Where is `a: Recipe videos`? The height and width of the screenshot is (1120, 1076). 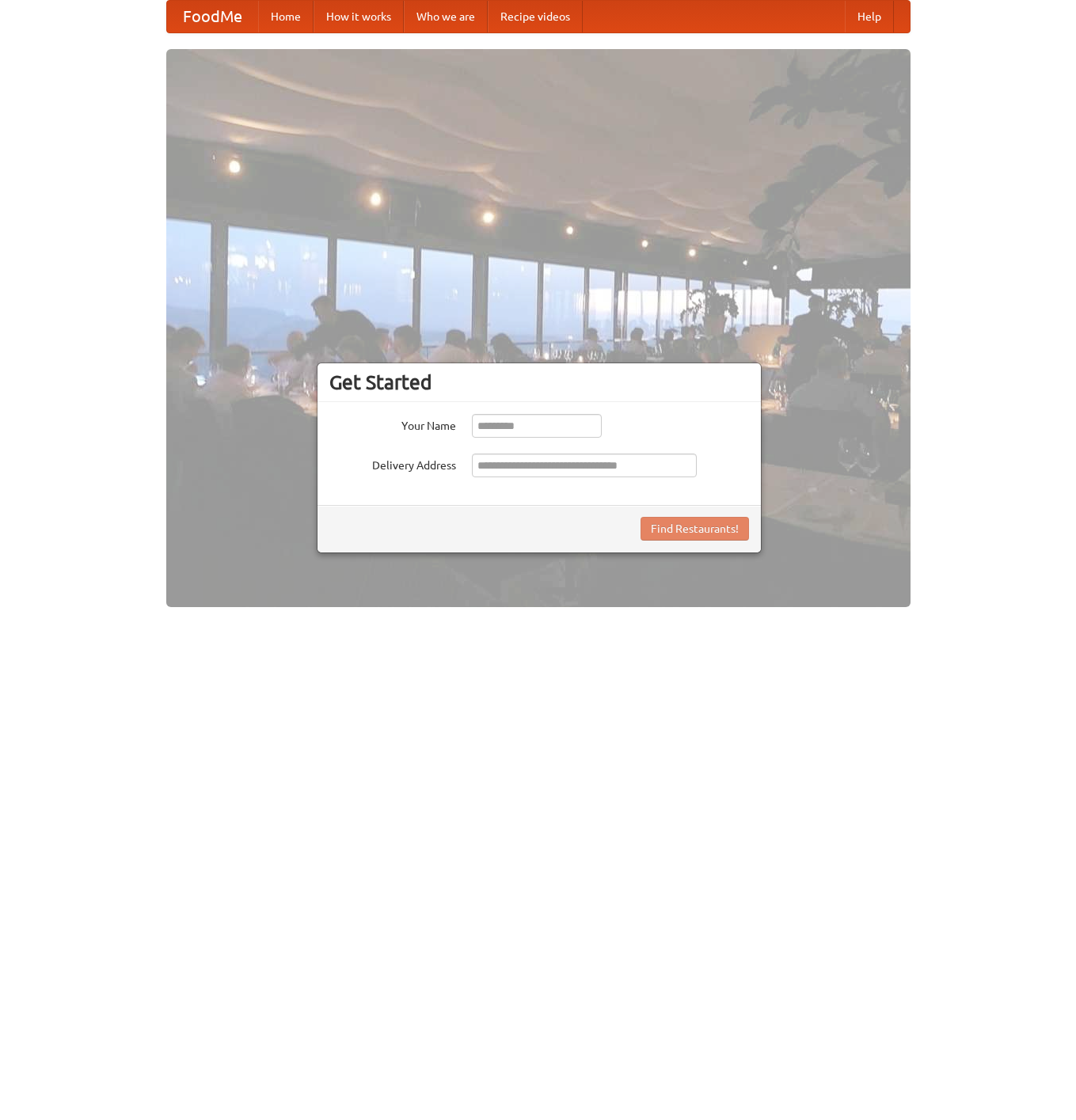
a: Recipe videos is located at coordinates (536, 16).